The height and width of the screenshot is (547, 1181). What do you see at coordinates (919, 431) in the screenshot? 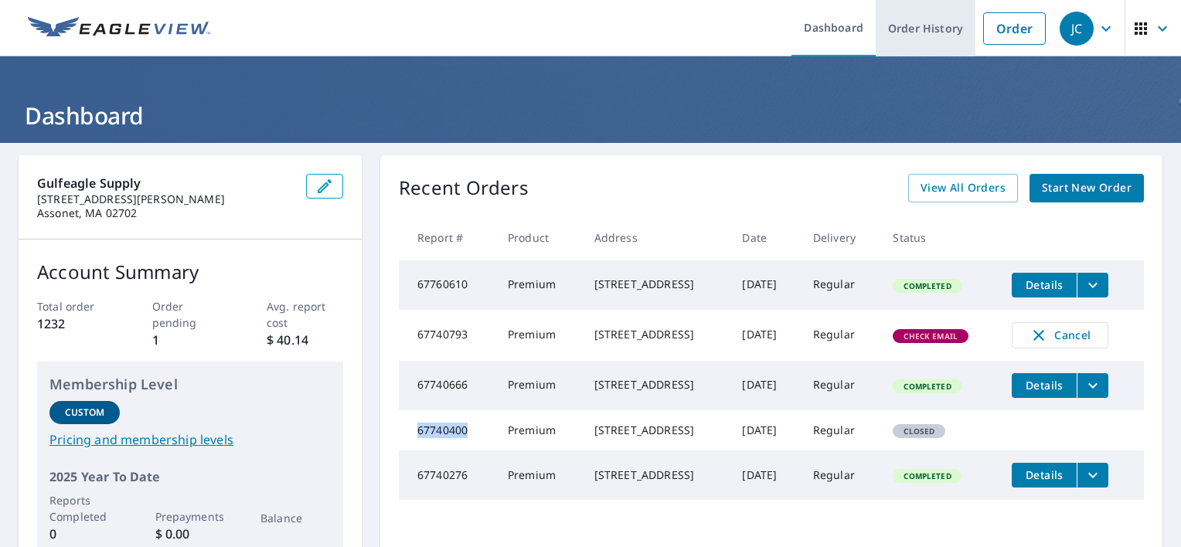
I see `span: Closed` at bounding box center [919, 431].